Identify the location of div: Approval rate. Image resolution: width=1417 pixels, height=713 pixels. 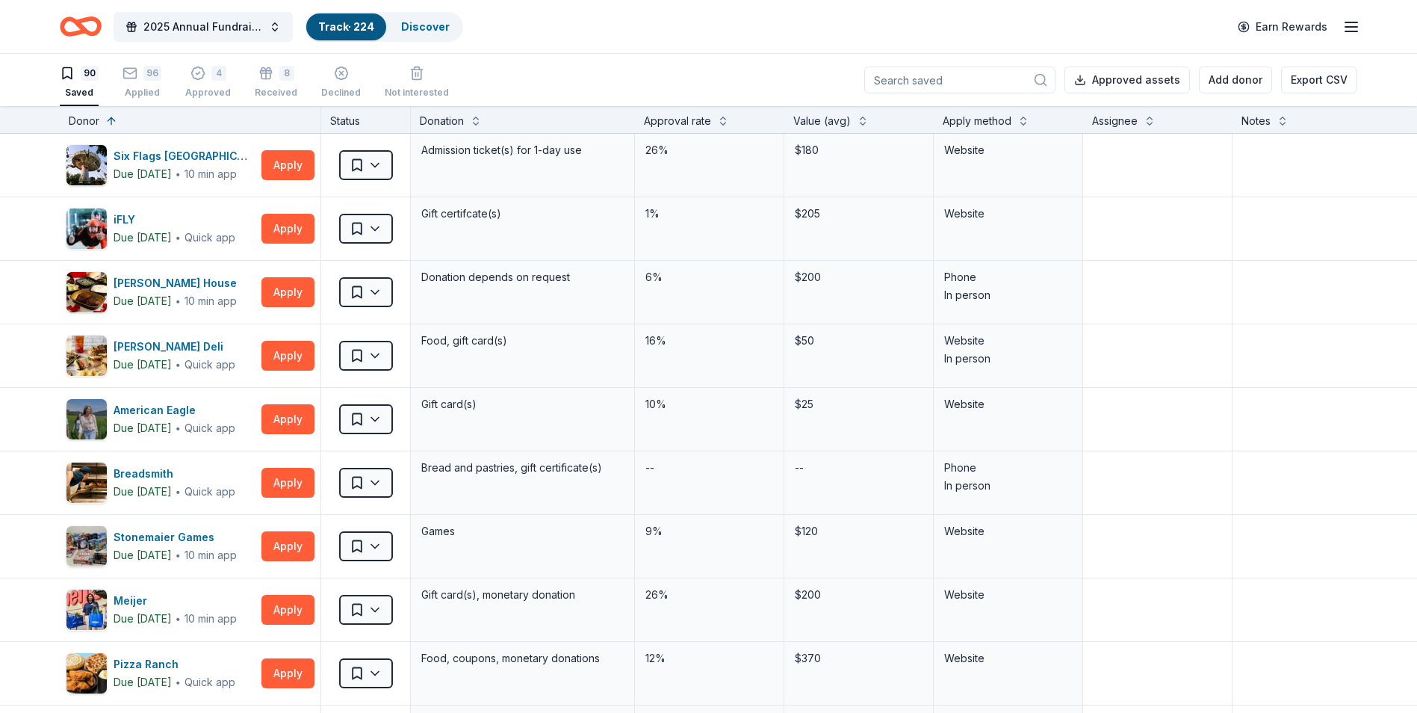
(678, 121).